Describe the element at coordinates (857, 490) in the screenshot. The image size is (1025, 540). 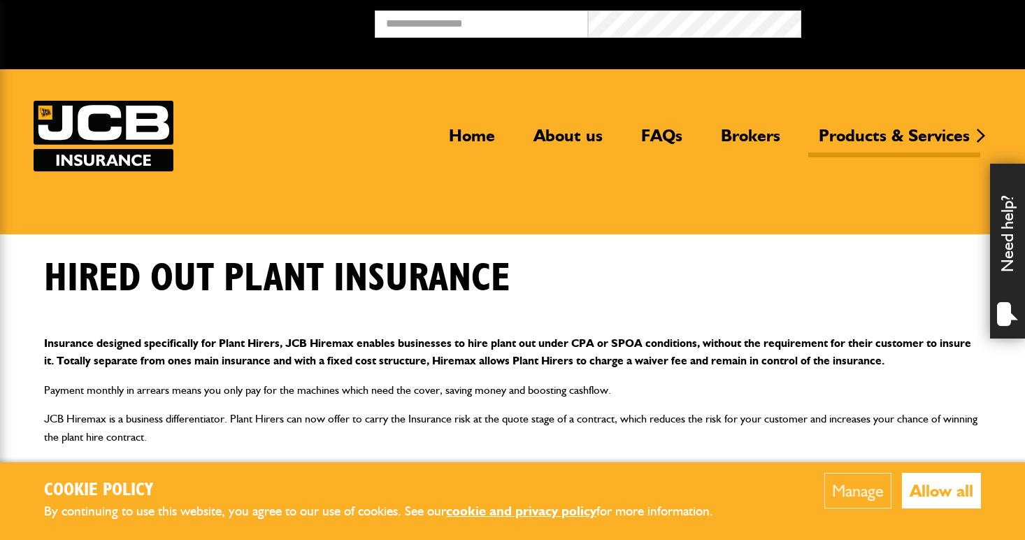
I see `button: Manage` at that location.